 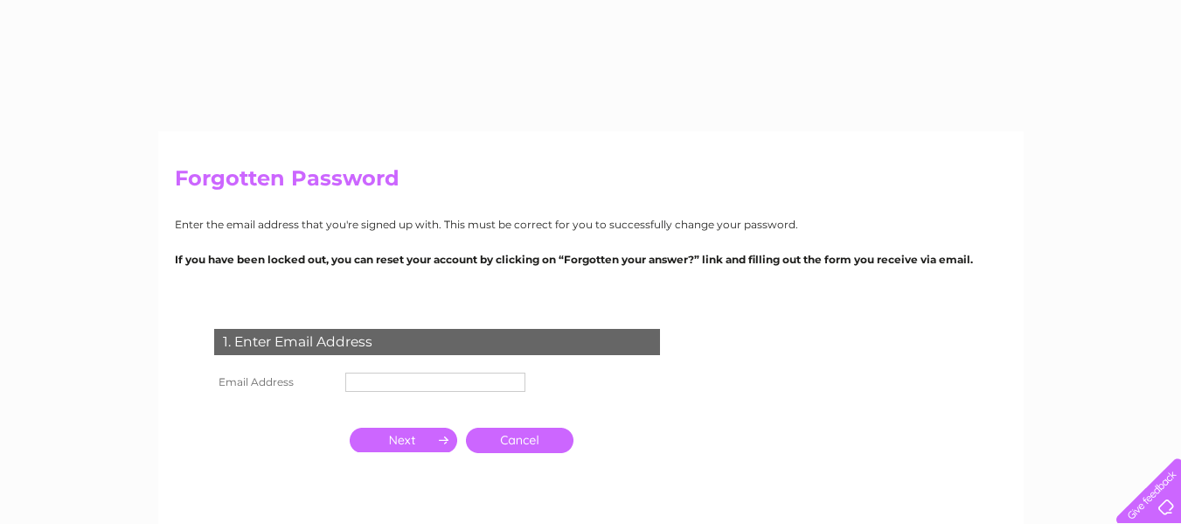 What do you see at coordinates (519, 440) in the screenshot?
I see `a: Cancel` at bounding box center [519, 440].